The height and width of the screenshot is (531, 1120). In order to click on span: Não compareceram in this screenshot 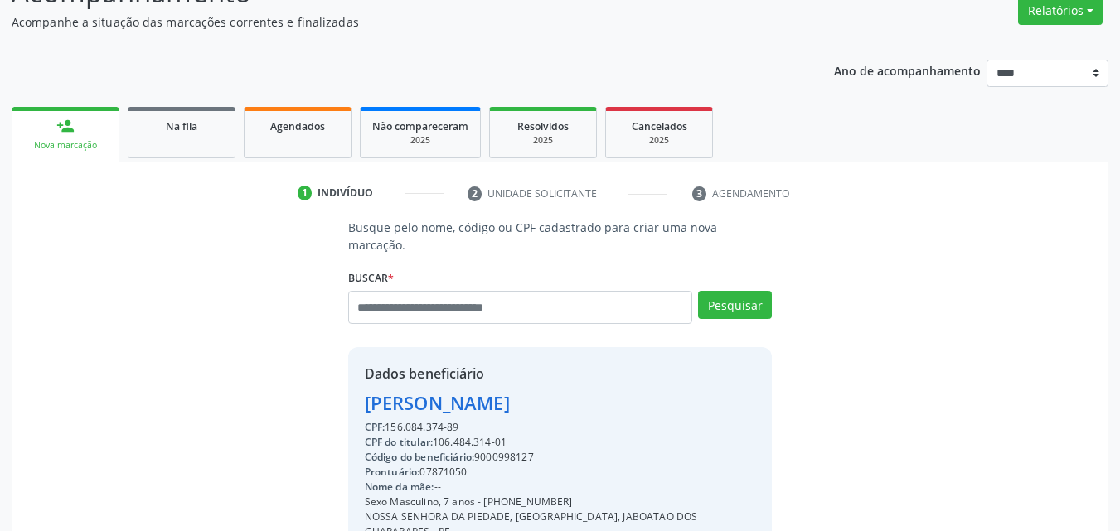, I will do `click(420, 126)`.